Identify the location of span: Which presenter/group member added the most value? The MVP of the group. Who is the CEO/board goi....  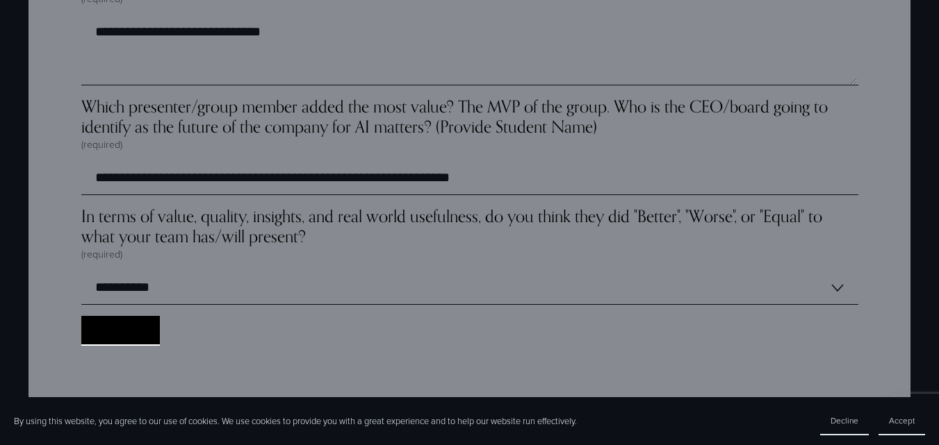
(470, 117).